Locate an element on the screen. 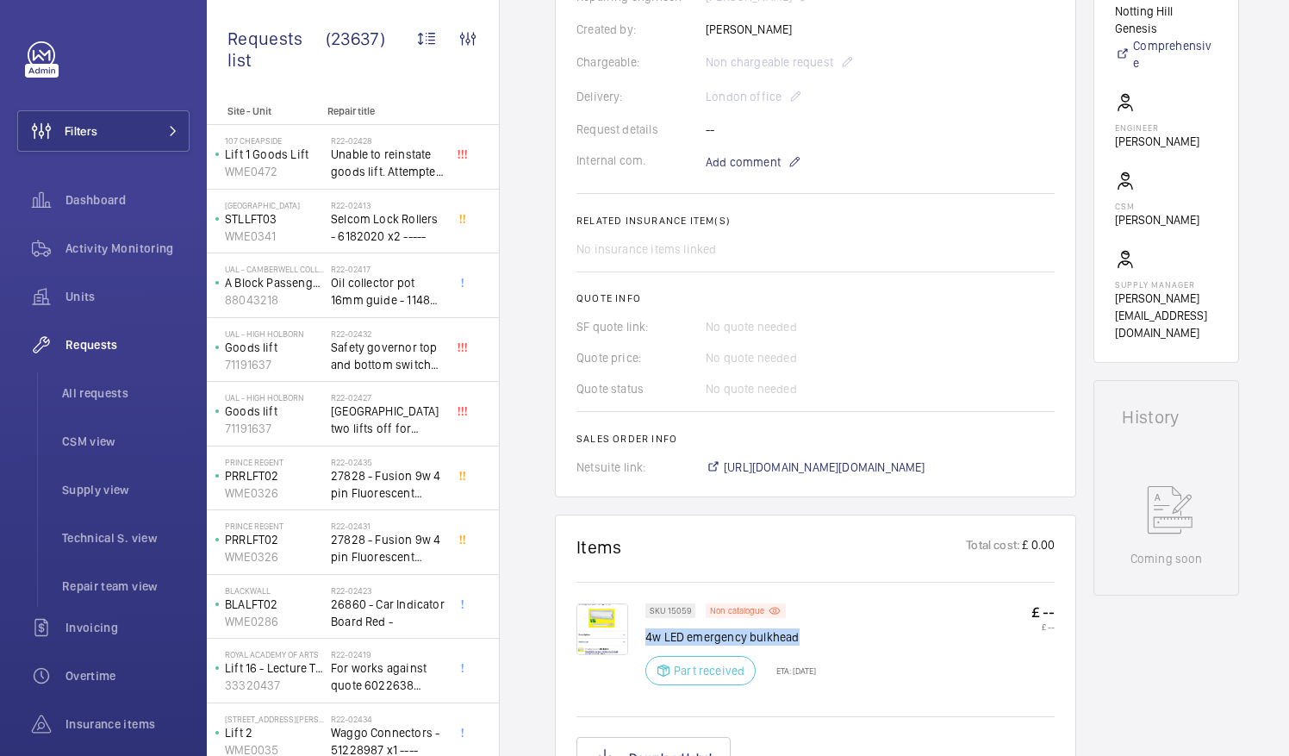 This screenshot has width=1289, height=756. h2: R22-02423 is located at coordinates (388, 590).